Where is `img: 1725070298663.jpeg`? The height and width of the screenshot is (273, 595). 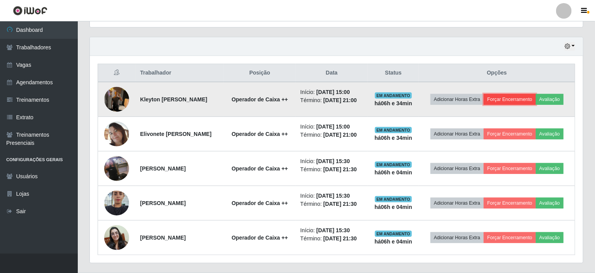
img: 1725070298663.jpeg is located at coordinates (117, 169).